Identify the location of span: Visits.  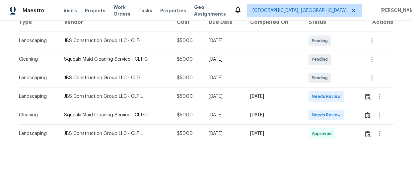
(70, 11).